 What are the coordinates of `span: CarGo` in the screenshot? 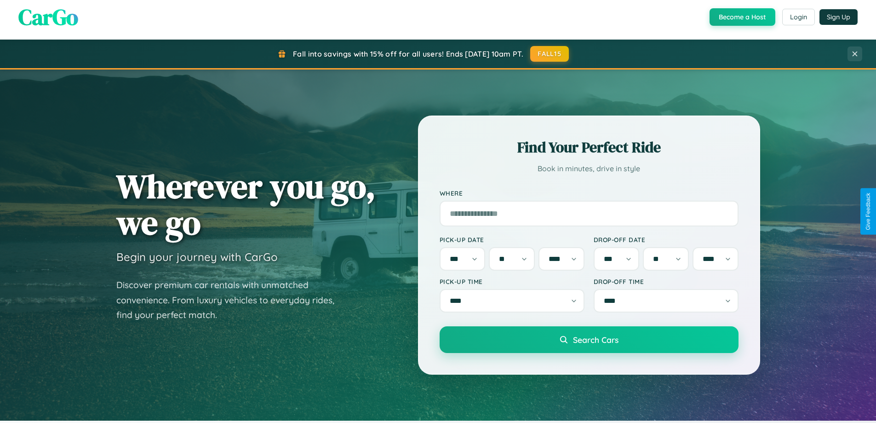 It's located at (48, 17).